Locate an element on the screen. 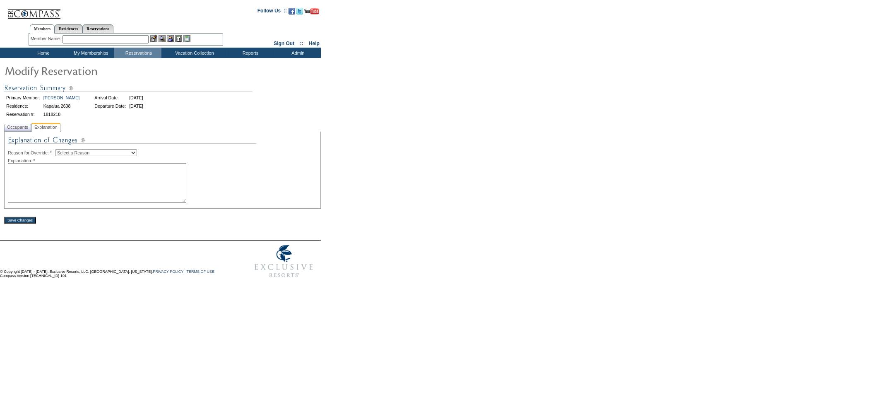  img: Reservation Summary is located at coordinates (128, 88).